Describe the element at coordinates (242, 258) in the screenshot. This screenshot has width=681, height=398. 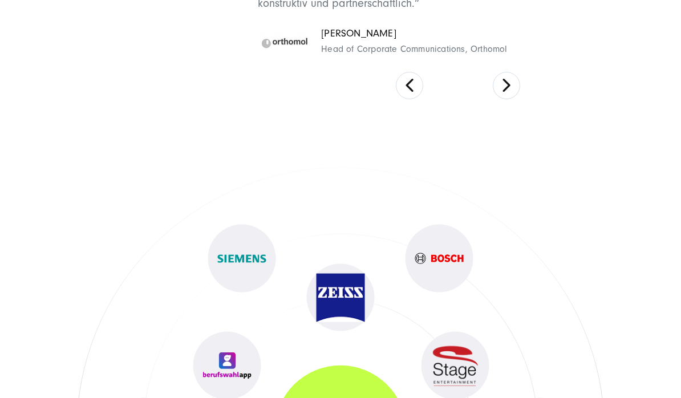
I see `img: Kundenlogo Siemens AG Grün - Digitalagentur SUNZINET-svg` at that location.